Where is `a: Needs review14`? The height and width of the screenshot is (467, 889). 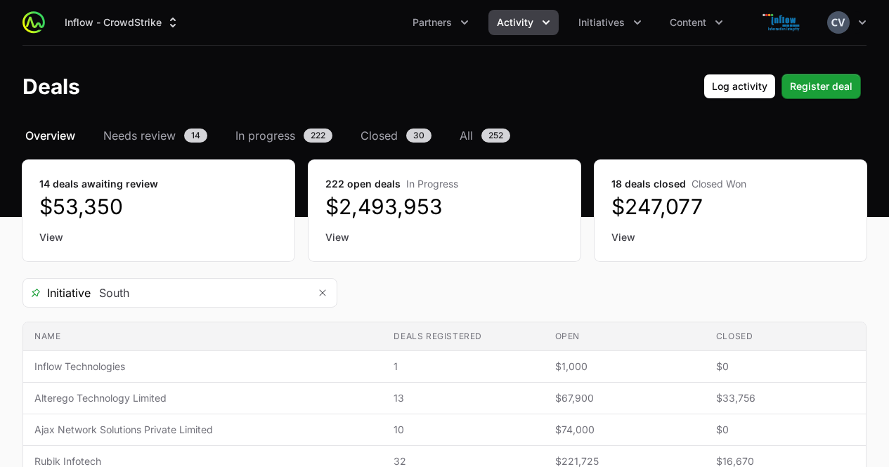
a: Needs review14 is located at coordinates (155, 136).